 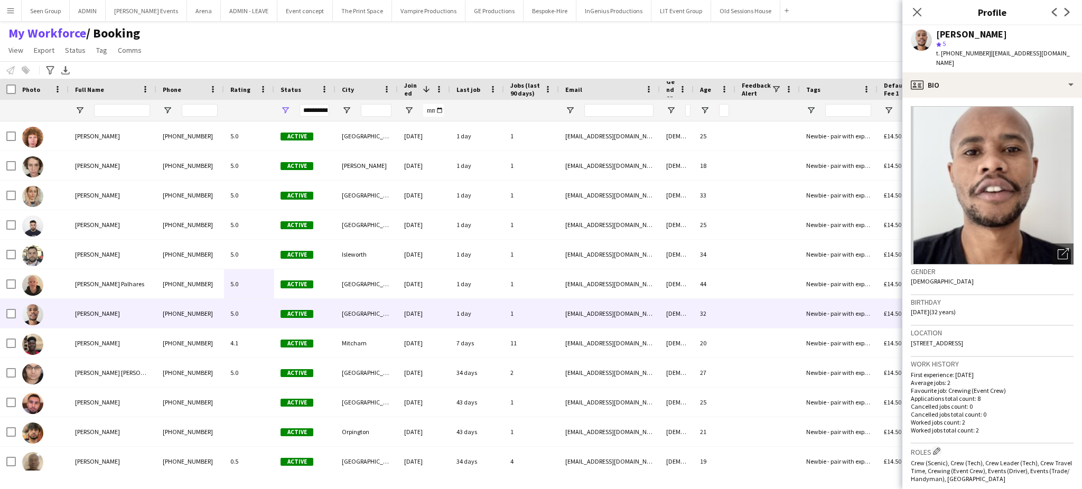 What do you see at coordinates (1063, 254) in the screenshot?
I see `div: Open photos pop-in` at bounding box center [1063, 254].